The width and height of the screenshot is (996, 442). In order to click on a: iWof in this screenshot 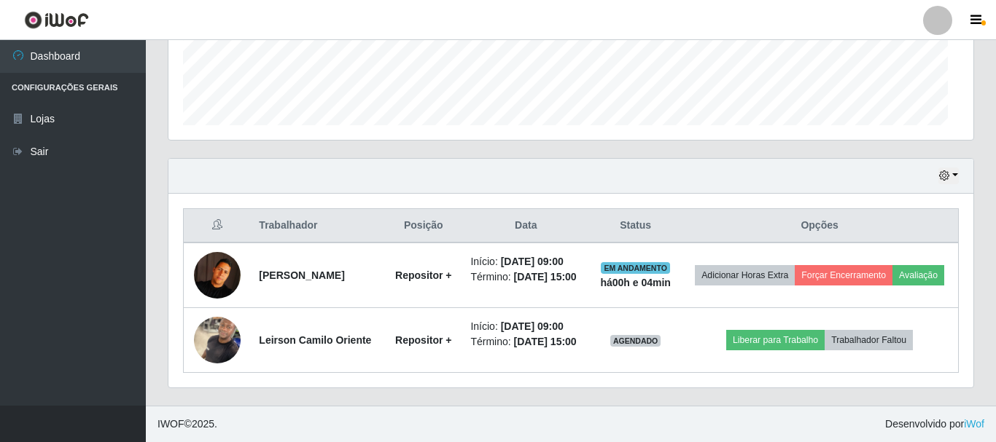, I will do `click(974, 424)`.